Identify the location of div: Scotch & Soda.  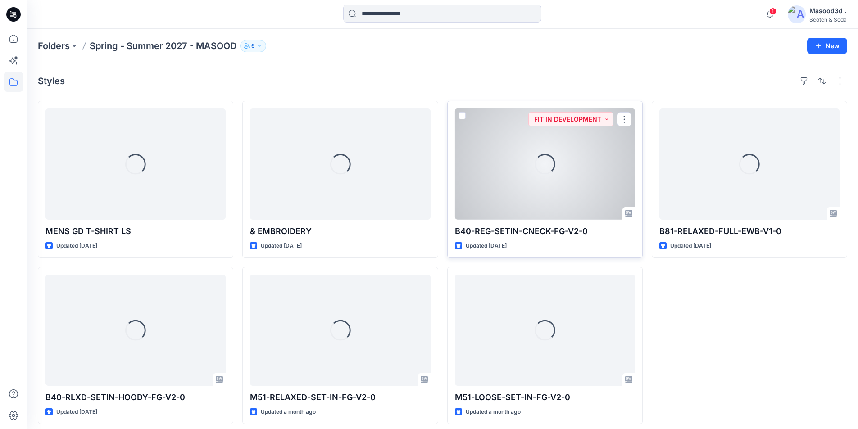
(828, 19).